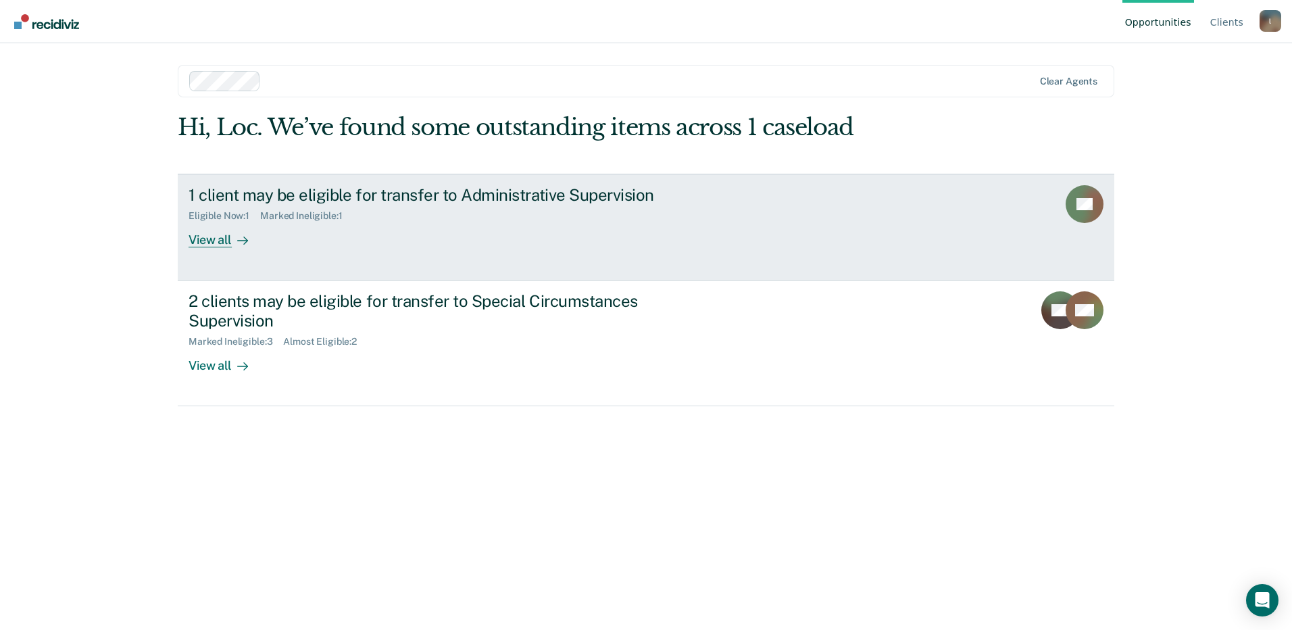 This screenshot has width=1292, height=630. Describe the element at coordinates (236, 341) in the screenshot. I see `div: Marked Ineligible : 3` at that location.